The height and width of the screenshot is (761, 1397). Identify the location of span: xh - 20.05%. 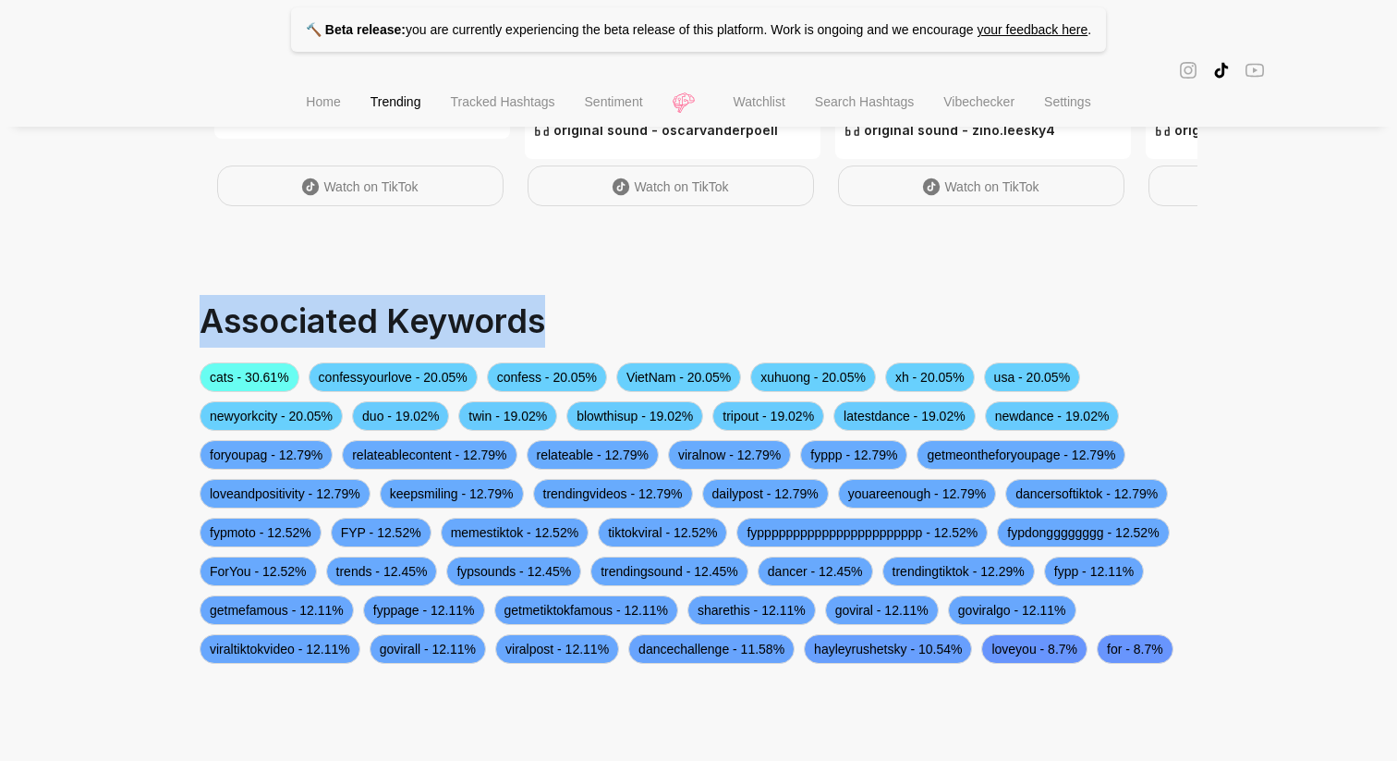
(930, 377).